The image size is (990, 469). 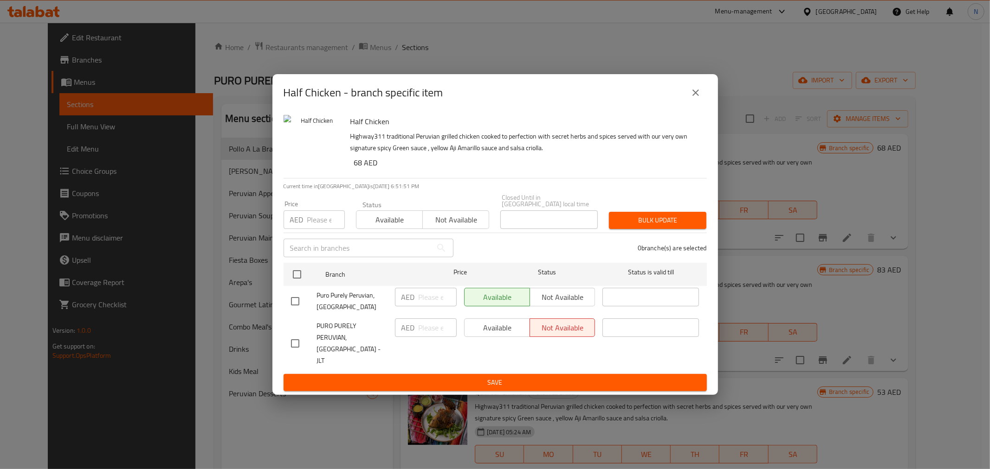 What do you see at coordinates (456, 220) in the screenshot?
I see `button: Not available` at bounding box center [456, 220].